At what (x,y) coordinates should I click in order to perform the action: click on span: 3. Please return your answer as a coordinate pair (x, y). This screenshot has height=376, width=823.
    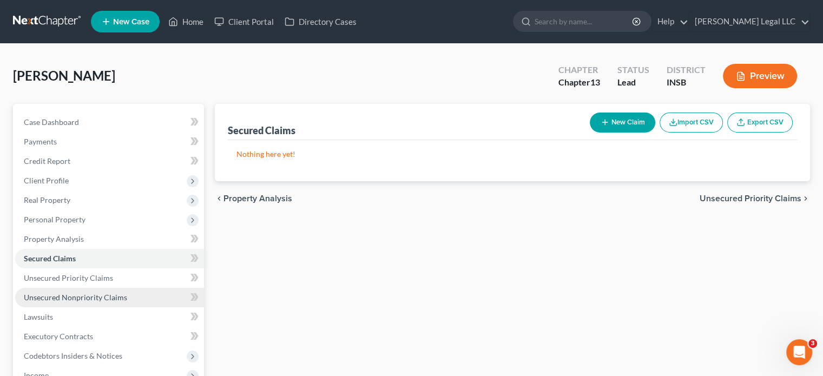
    Looking at the image, I should click on (813, 344).